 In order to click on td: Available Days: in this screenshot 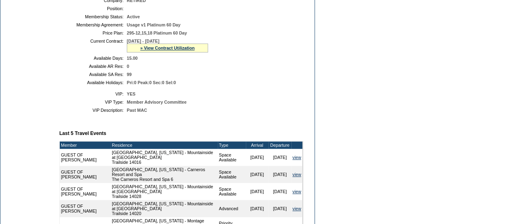, I will do `click(93, 58)`.